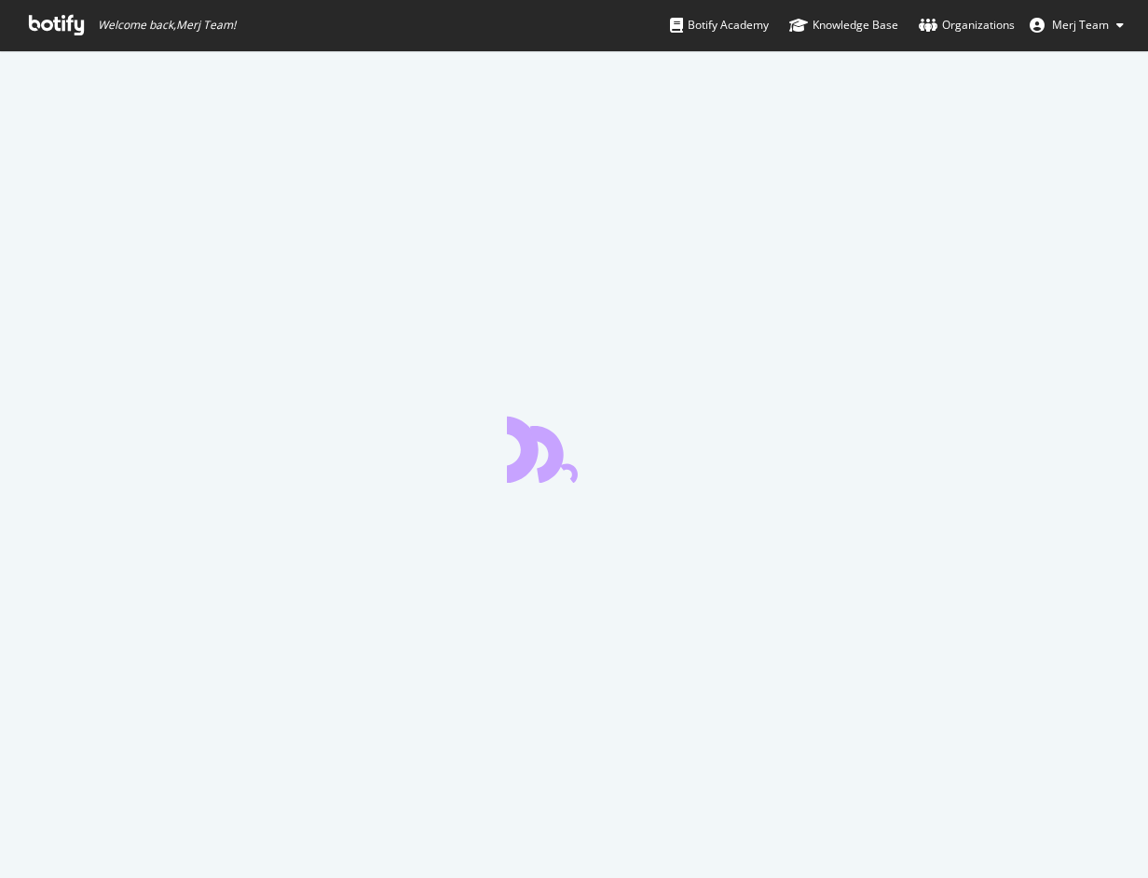 The height and width of the screenshot is (878, 1148). What do you see at coordinates (719, 25) in the screenshot?
I see `div: Botify Academy` at bounding box center [719, 25].